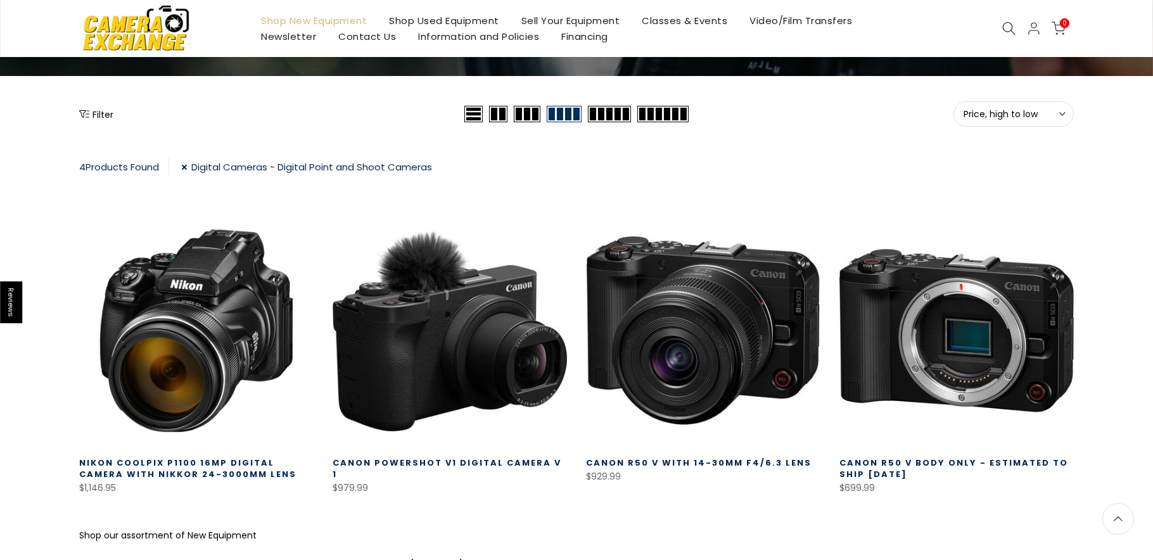 Image resolution: width=1153 pixels, height=560 pixels. I want to click on button: Show filters, so click(96, 114).